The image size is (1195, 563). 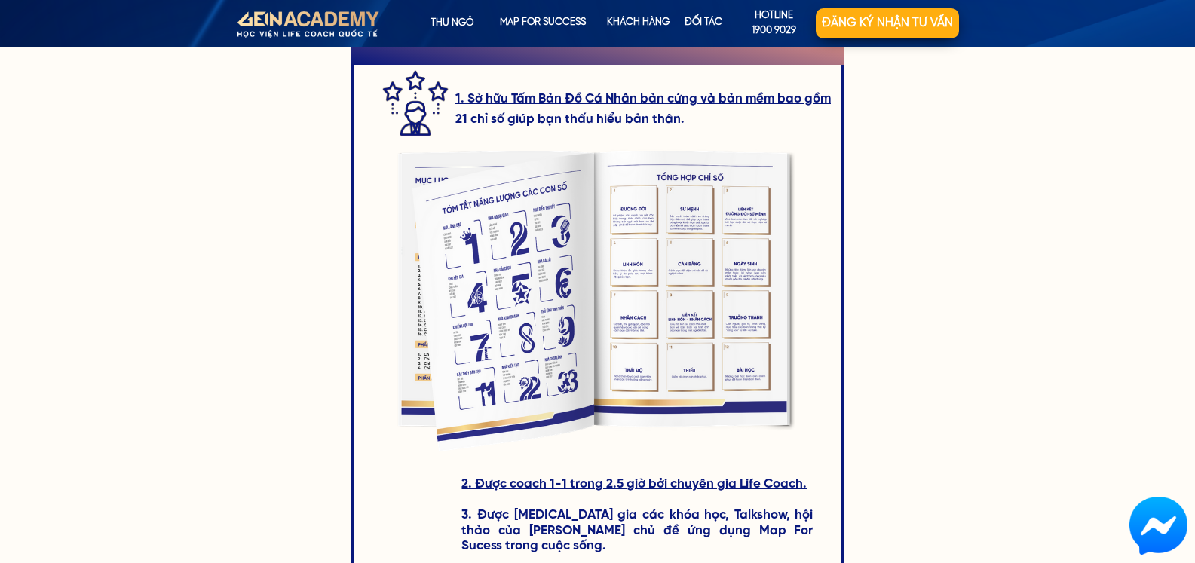 I want to click on p: Thư ngỏ, so click(x=452, y=23).